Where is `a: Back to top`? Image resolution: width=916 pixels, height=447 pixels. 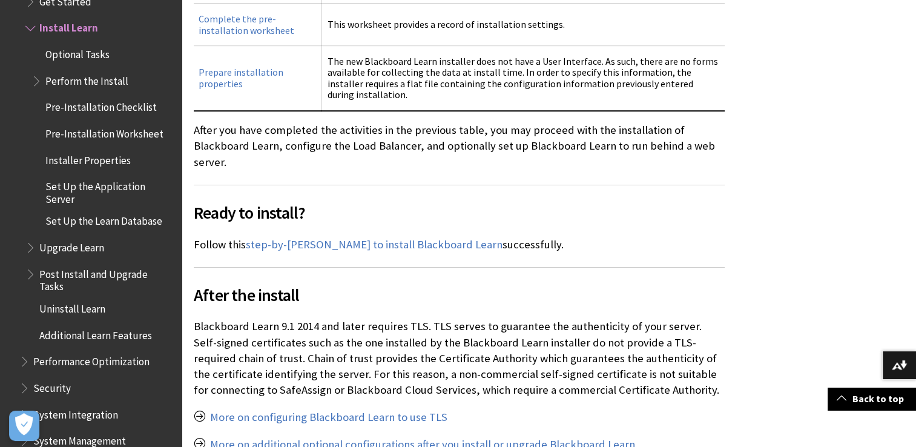
a: Back to top is located at coordinates (871, 398).